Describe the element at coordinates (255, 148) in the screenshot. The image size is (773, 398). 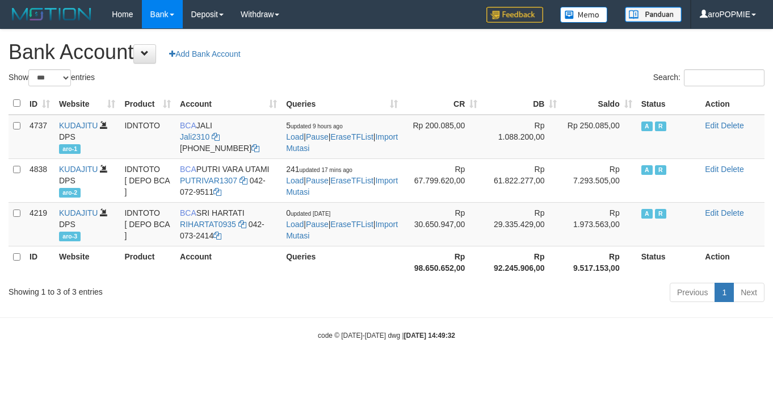
I see `a: Copy 6127014941 to clipboard` at that location.